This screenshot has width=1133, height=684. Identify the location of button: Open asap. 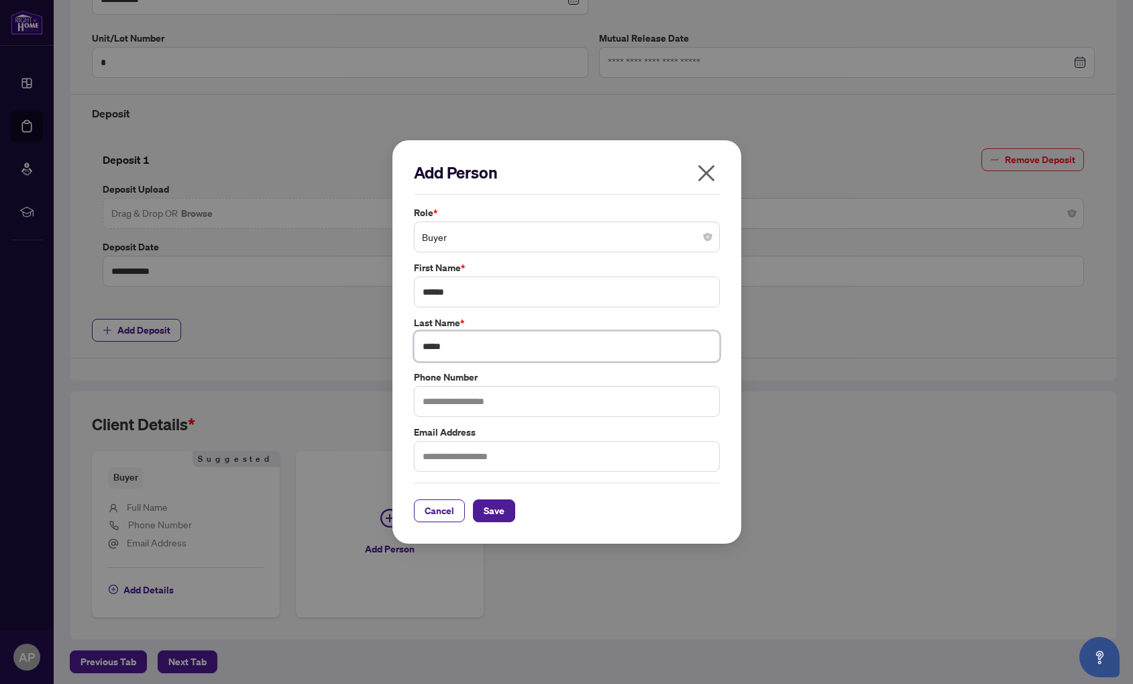
(1100, 657).